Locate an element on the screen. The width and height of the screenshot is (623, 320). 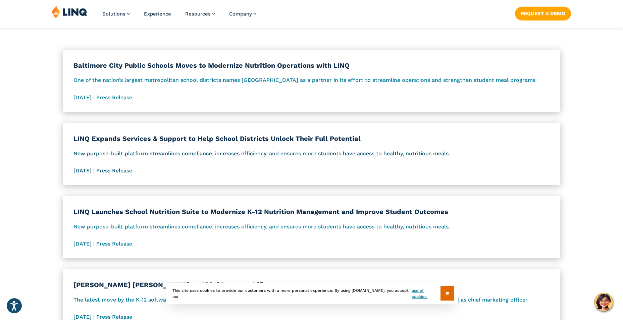
a: Solutions is located at coordinates (116, 14).